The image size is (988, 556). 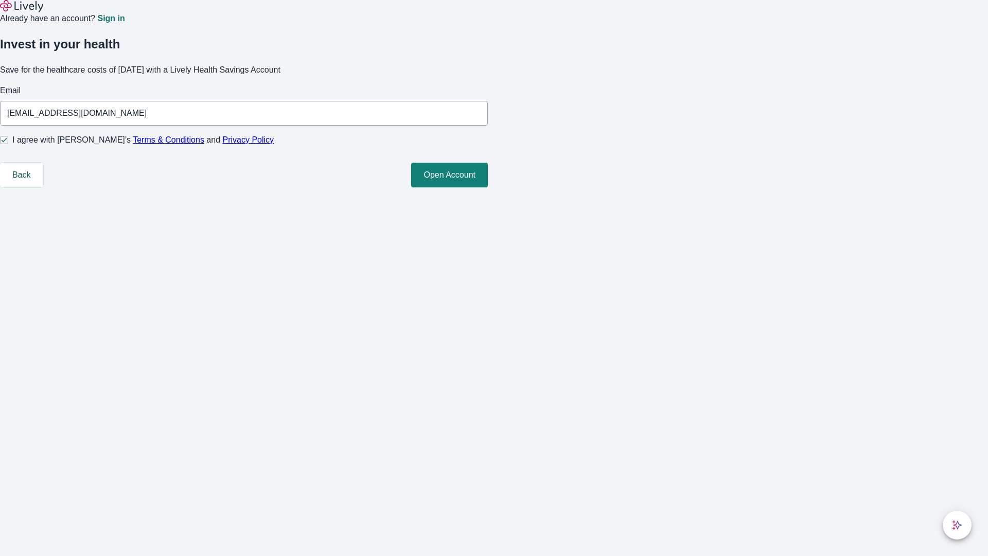 I want to click on button: chat, so click(x=957, y=525).